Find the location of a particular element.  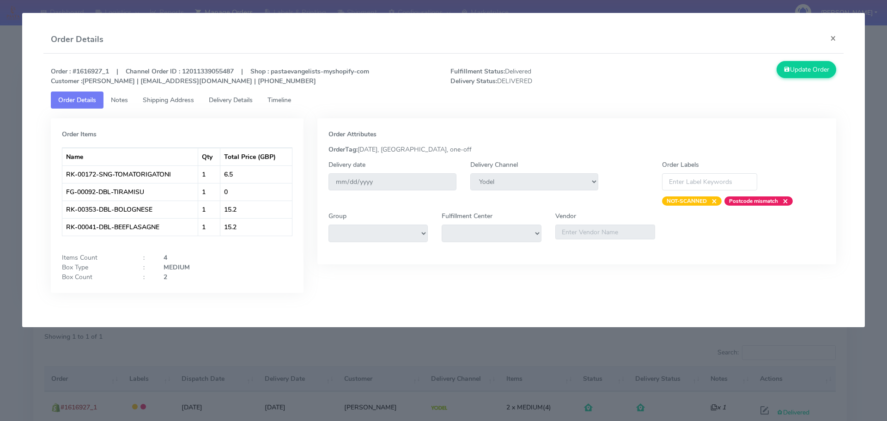

span: Delivery Details is located at coordinates (230, 100).